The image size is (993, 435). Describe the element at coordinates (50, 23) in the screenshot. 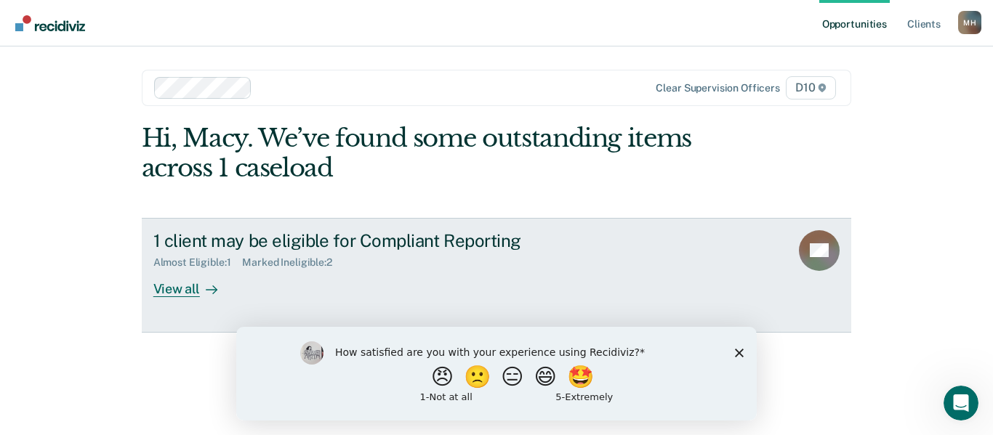

I see `img: Recidiviz` at that location.